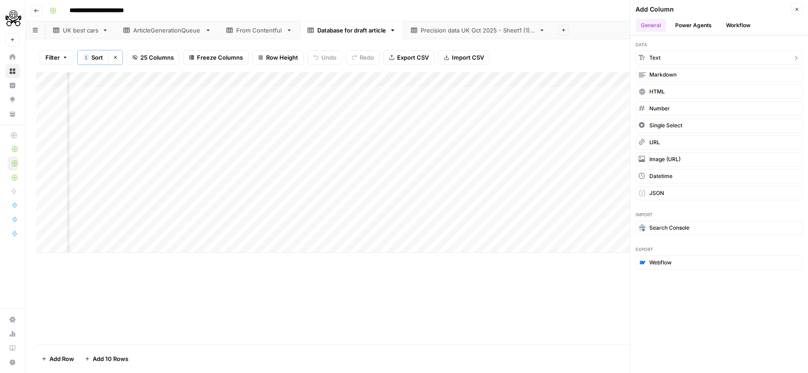  I want to click on span: HTML, so click(657, 92).